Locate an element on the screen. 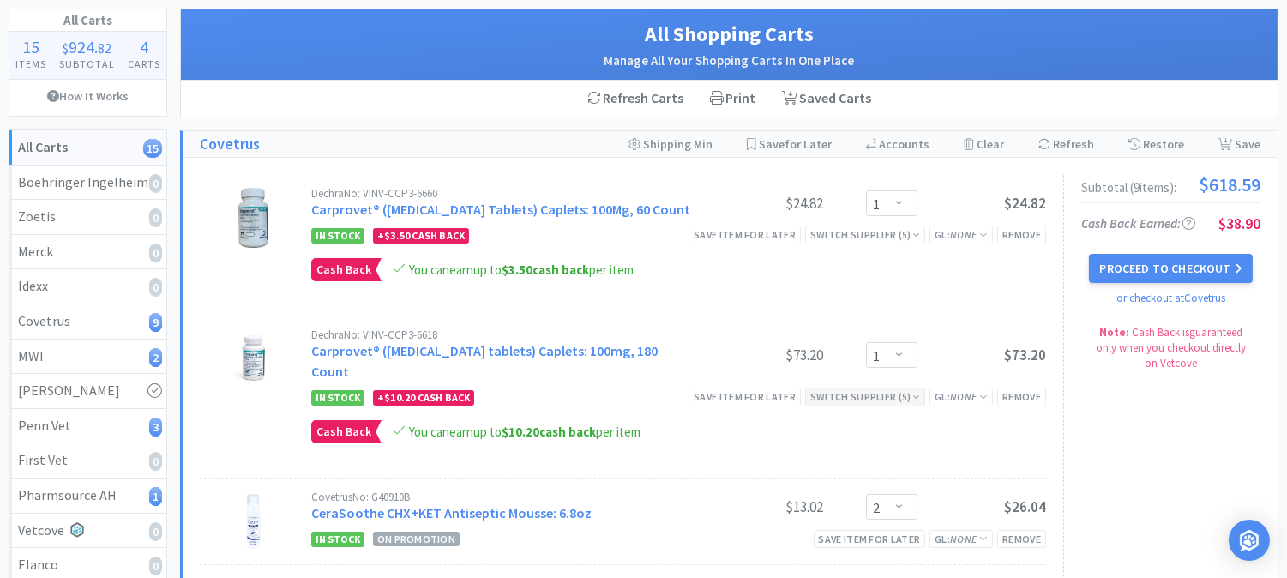 The image size is (1287, 578). i: 1 is located at coordinates (155, 496).